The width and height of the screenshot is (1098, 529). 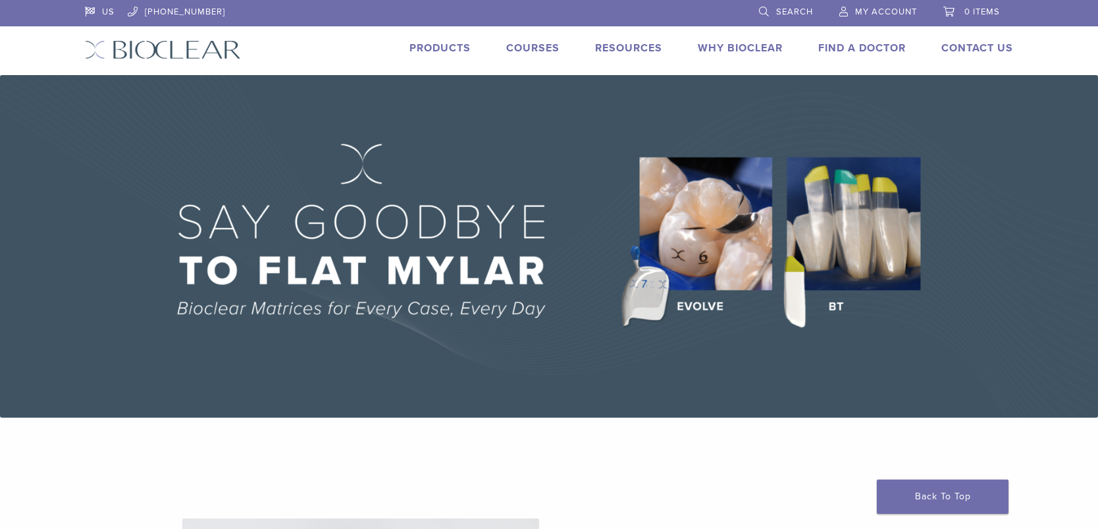 What do you see at coordinates (440, 48) in the screenshot?
I see `a: Products` at bounding box center [440, 48].